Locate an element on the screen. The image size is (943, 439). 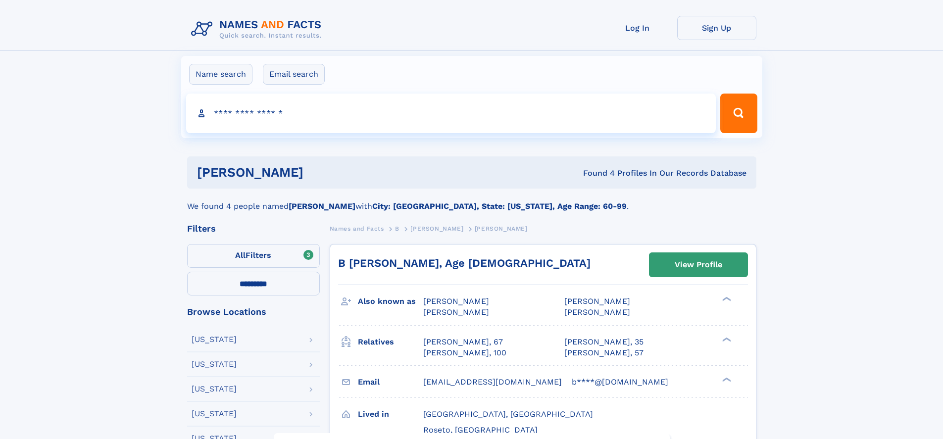
img: Logo Names and Facts is located at coordinates (258, 29).